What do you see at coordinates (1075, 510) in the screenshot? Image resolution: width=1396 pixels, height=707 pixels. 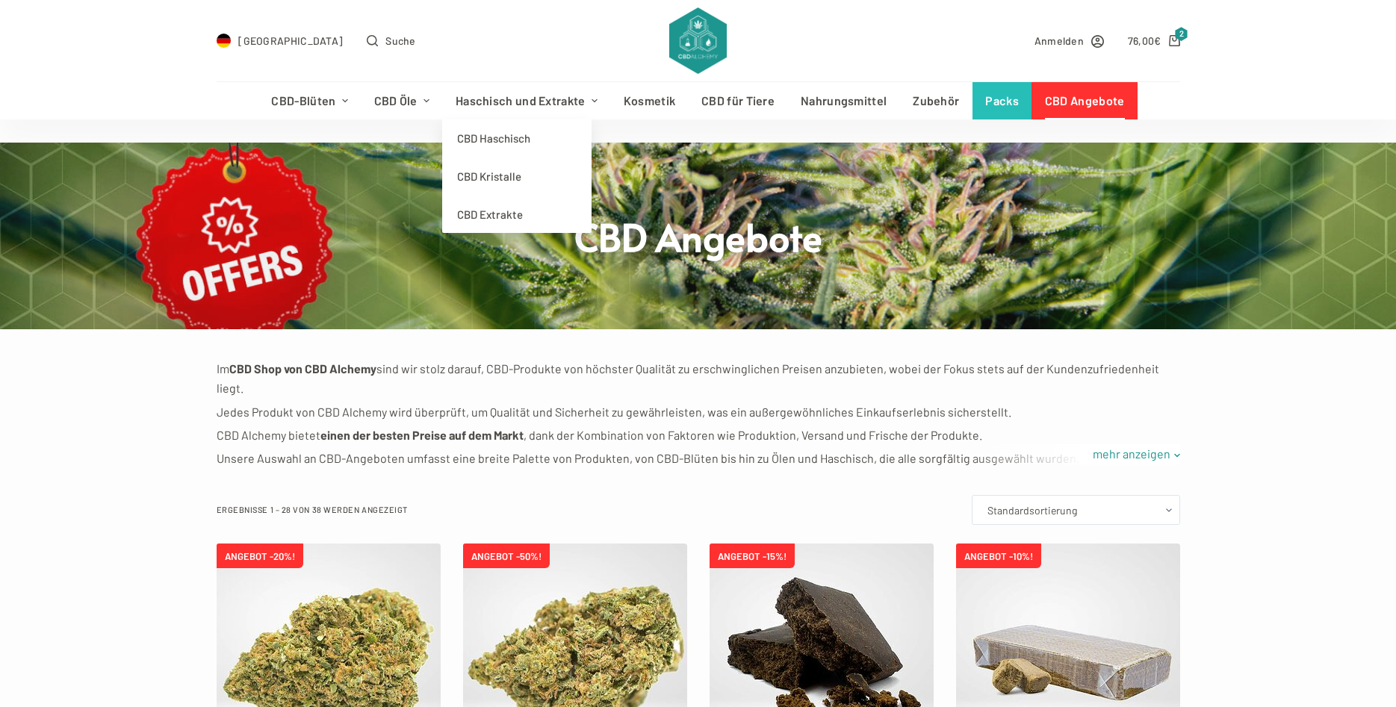 I see `select: Shop-Bestellung` at bounding box center [1075, 510].